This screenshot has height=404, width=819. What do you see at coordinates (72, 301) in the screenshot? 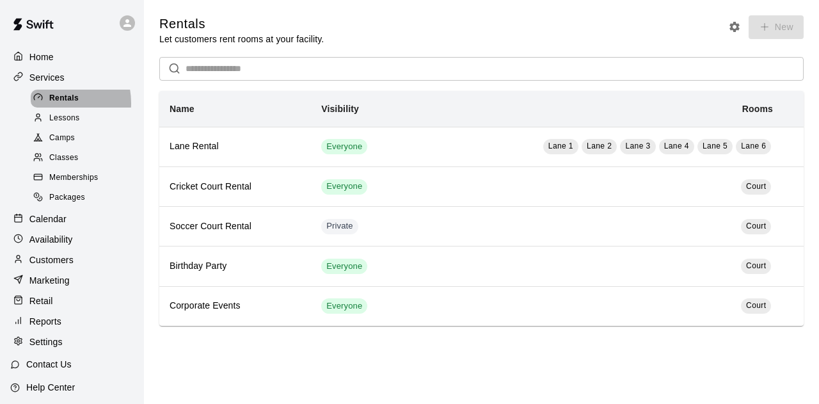
I see `div: Retail` at bounding box center [72, 301].